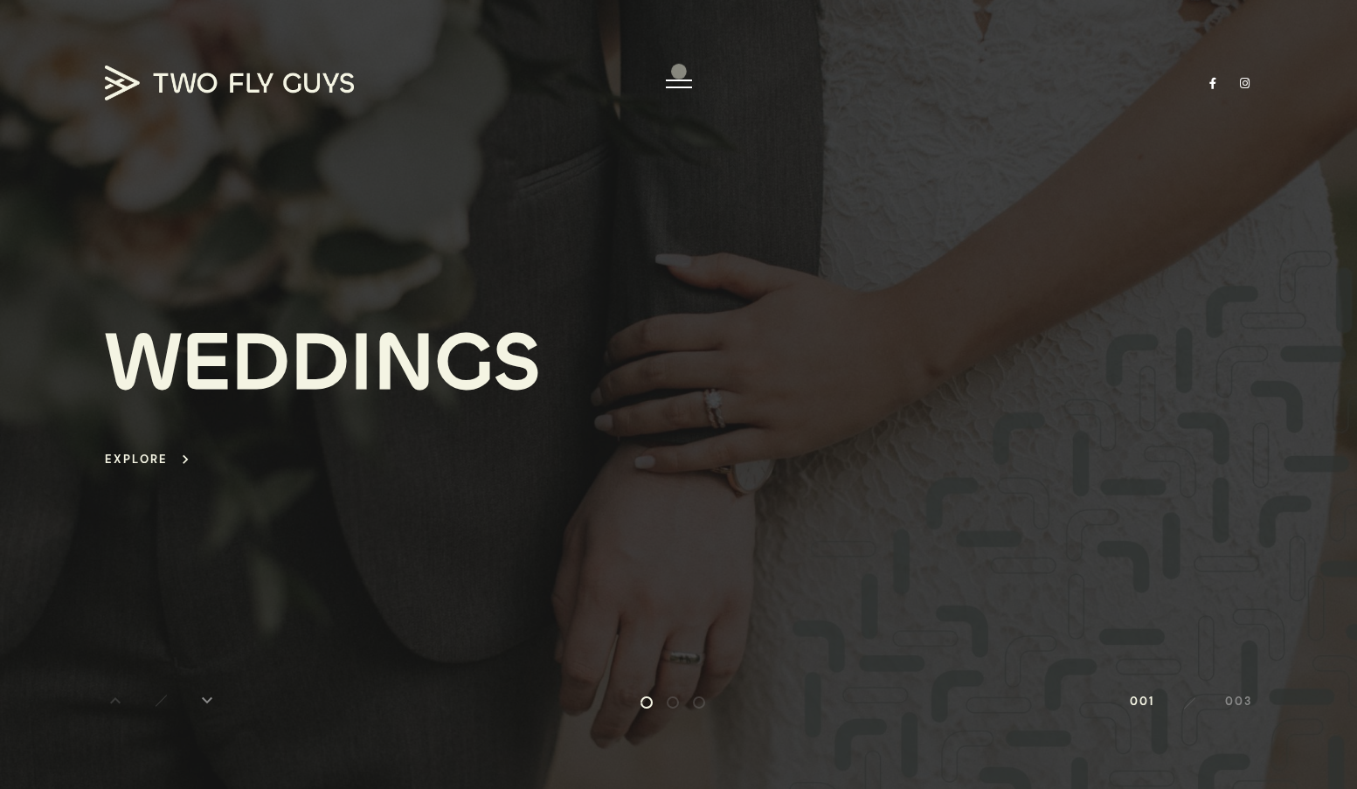 The width and height of the screenshot is (1357, 789). I want to click on i: keyboard_arrow_down, so click(207, 701).